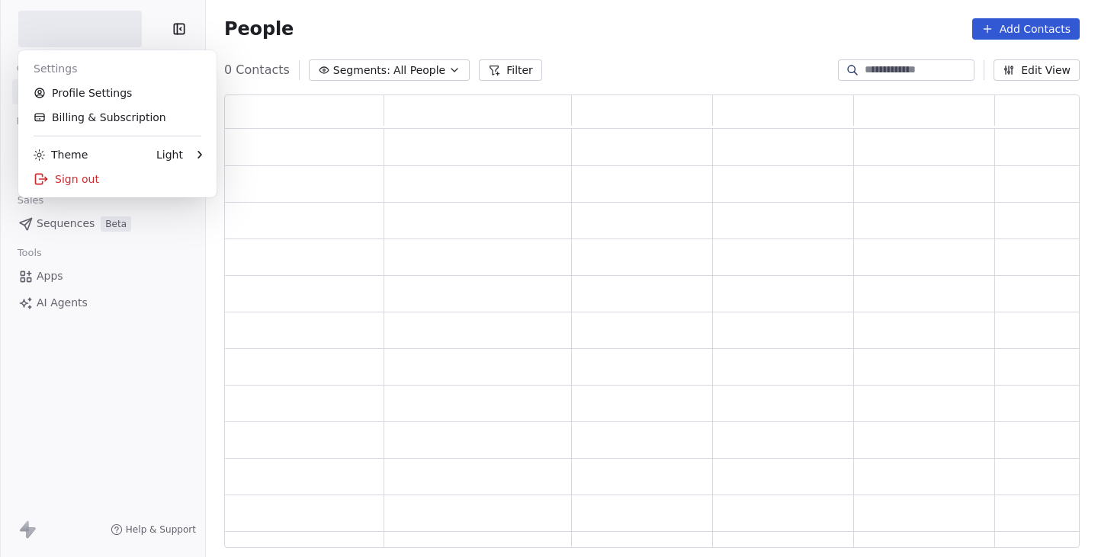 Image resolution: width=1098 pixels, height=557 pixels. What do you see at coordinates (117, 69) in the screenshot?
I see `div: Settings` at bounding box center [117, 69].